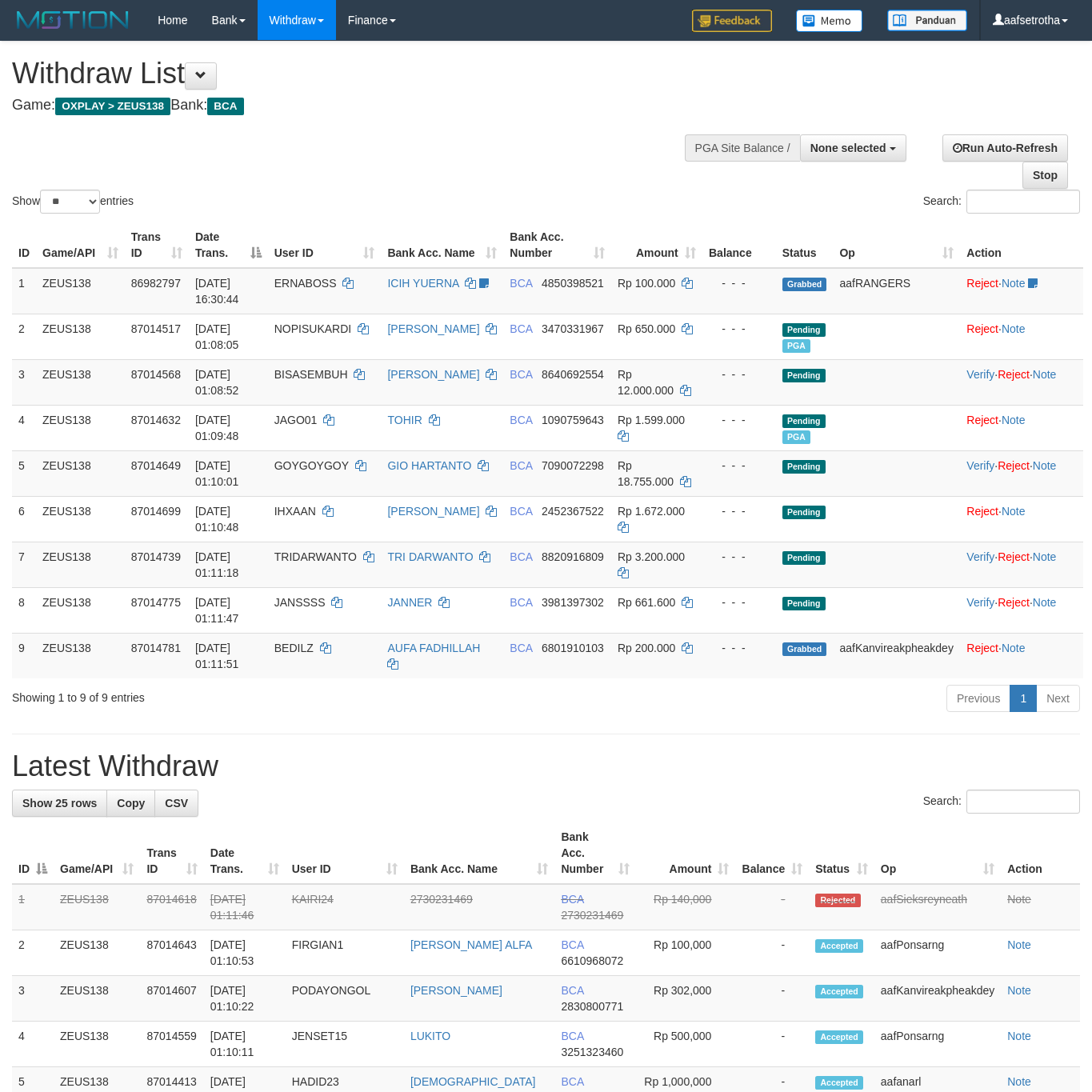 The height and width of the screenshot is (1092, 1092). I want to click on span: JAGO01, so click(296, 420).